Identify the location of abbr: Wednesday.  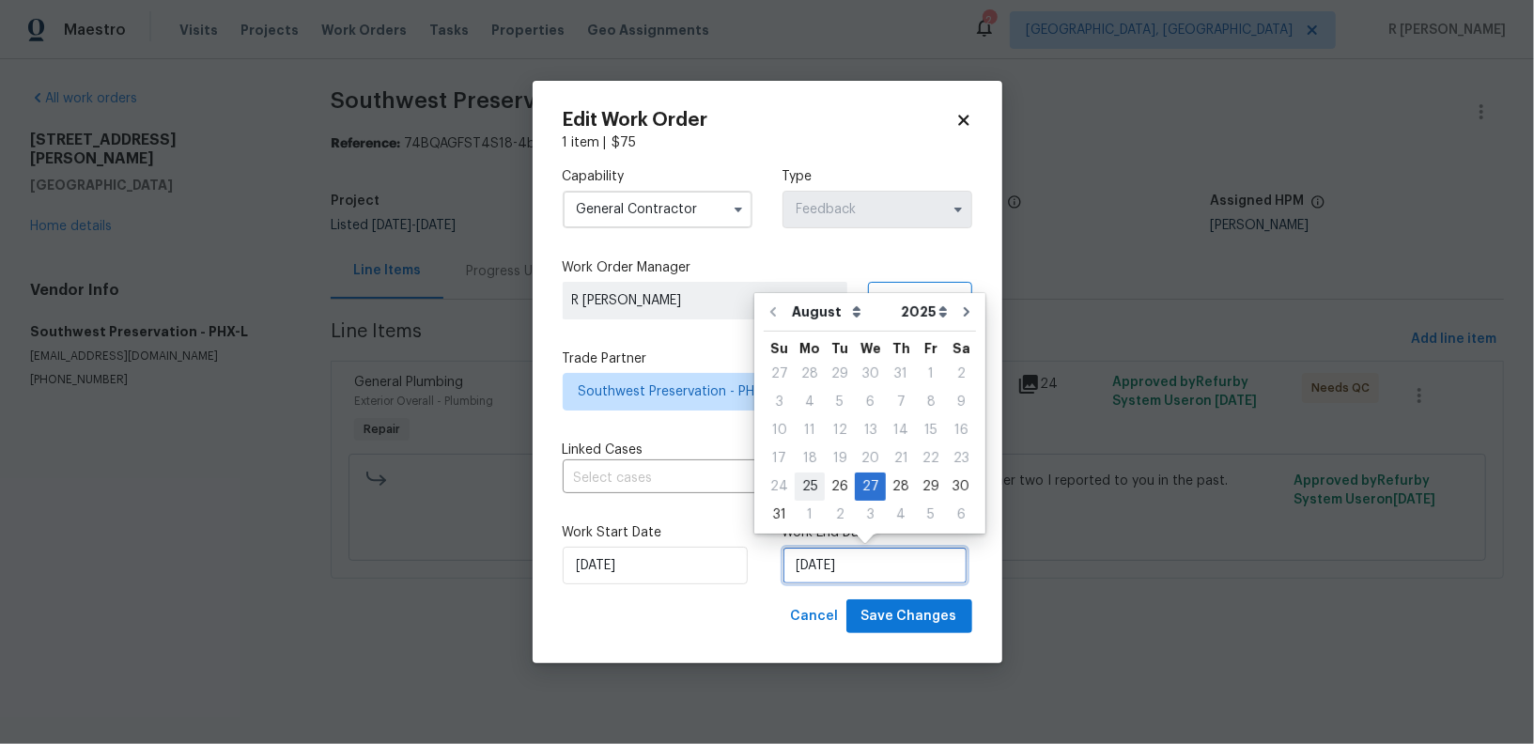
(871, 348).